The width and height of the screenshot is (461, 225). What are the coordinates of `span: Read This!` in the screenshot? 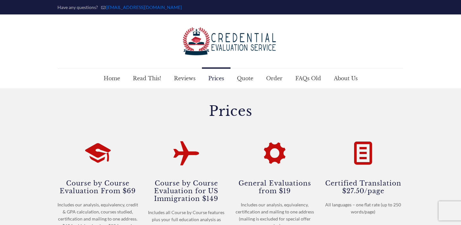 It's located at (147, 78).